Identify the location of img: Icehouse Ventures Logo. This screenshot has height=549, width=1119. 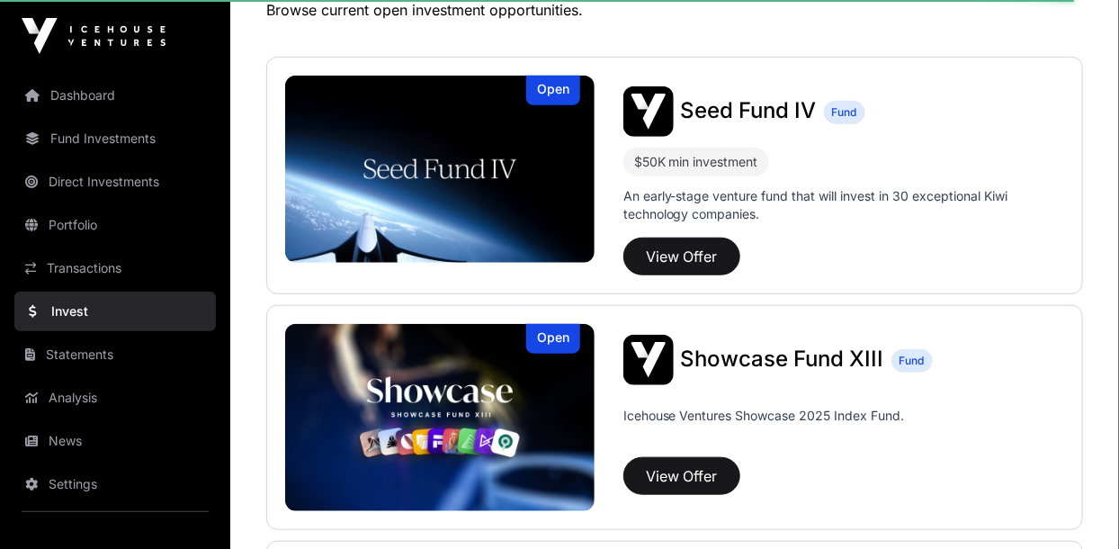
(94, 36).